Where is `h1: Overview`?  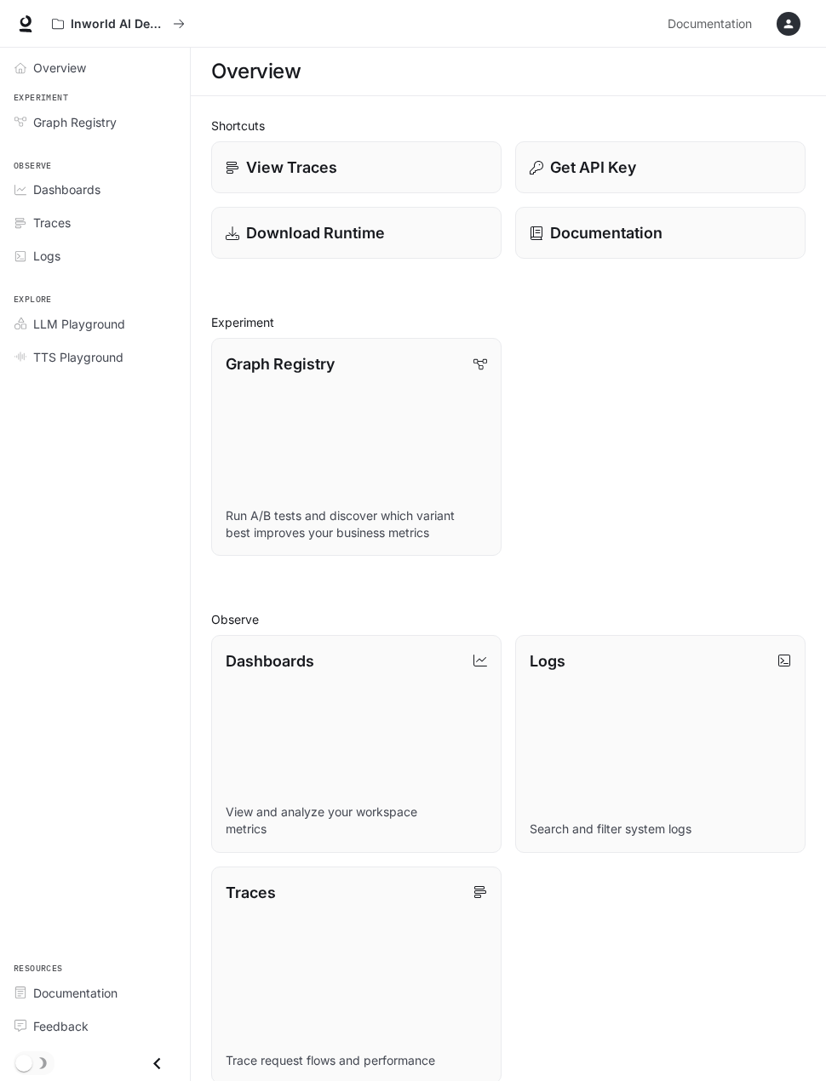 h1: Overview is located at coordinates (255, 72).